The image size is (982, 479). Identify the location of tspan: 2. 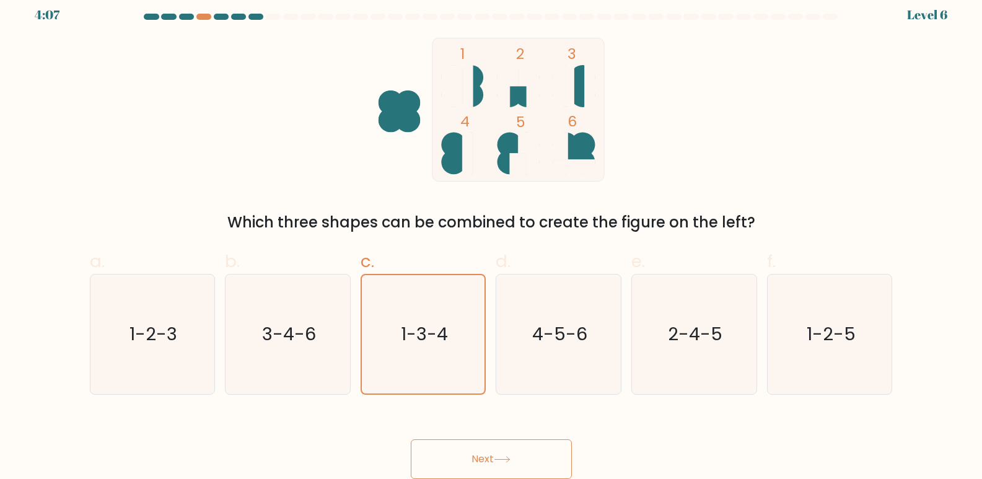
(520, 53).